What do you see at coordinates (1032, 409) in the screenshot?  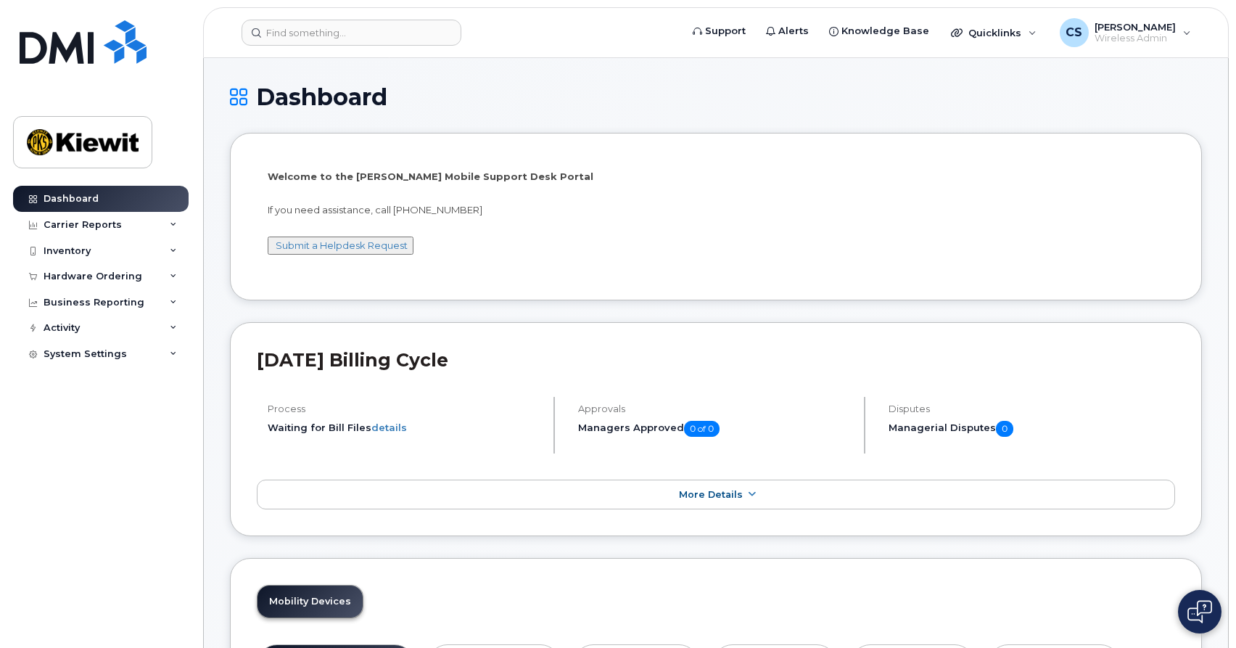 I see `h4: Disputes` at bounding box center [1032, 409].